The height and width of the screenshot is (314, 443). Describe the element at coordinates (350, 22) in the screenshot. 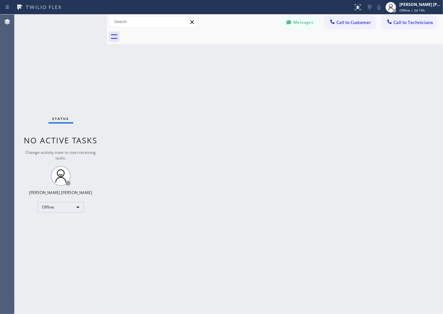

I see `button: Call to Customer` at that location.